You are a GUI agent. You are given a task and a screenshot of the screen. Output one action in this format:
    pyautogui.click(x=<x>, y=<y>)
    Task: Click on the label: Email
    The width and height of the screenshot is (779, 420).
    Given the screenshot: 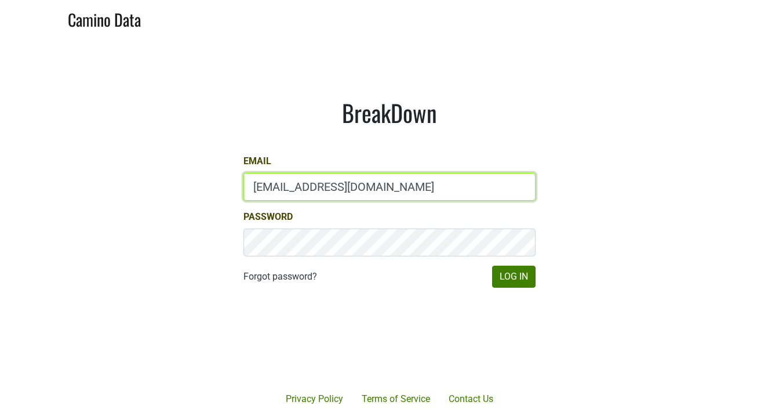 What is the action you would take?
    pyautogui.click(x=257, y=161)
    